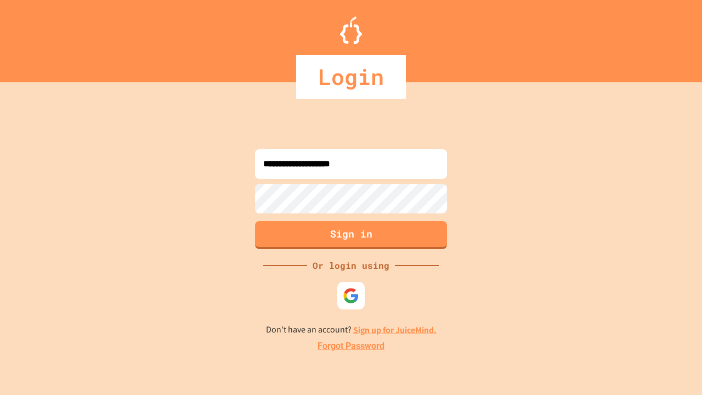 Image resolution: width=702 pixels, height=395 pixels. What do you see at coordinates (351, 330) in the screenshot?
I see `p: Don't have an account?` at bounding box center [351, 330].